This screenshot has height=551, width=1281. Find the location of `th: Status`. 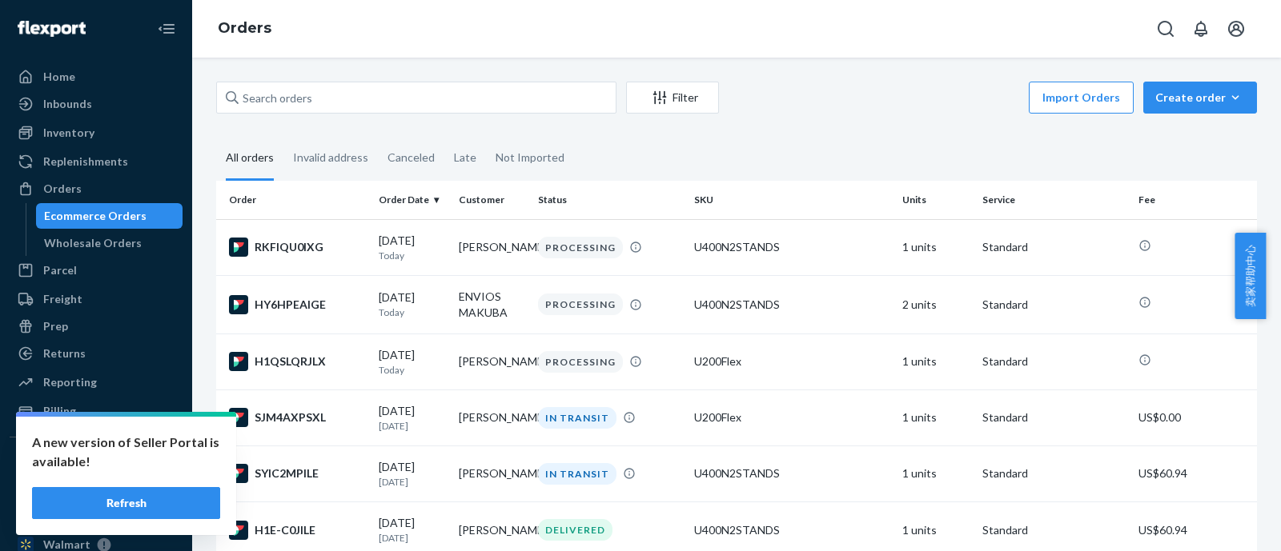

th: Status is located at coordinates (609, 200).